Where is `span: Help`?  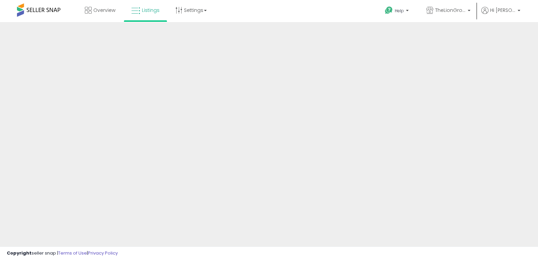
span: Help is located at coordinates (399, 11).